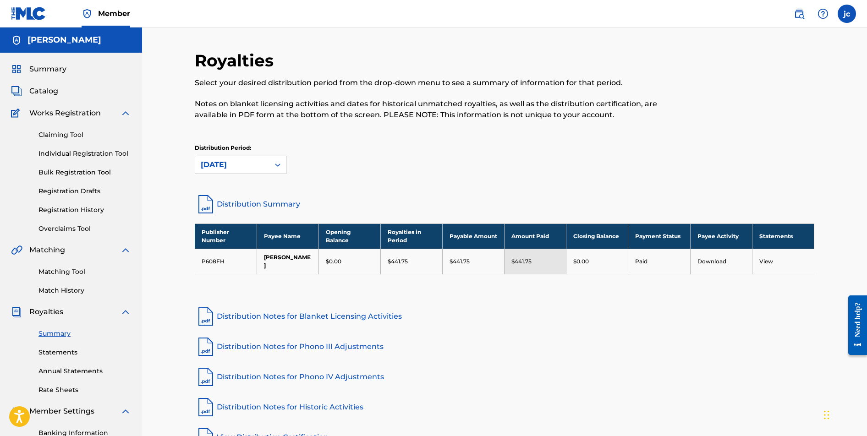  Describe the element at coordinates (85, 290) in the screenshot. I see `a: Match History` at that location.